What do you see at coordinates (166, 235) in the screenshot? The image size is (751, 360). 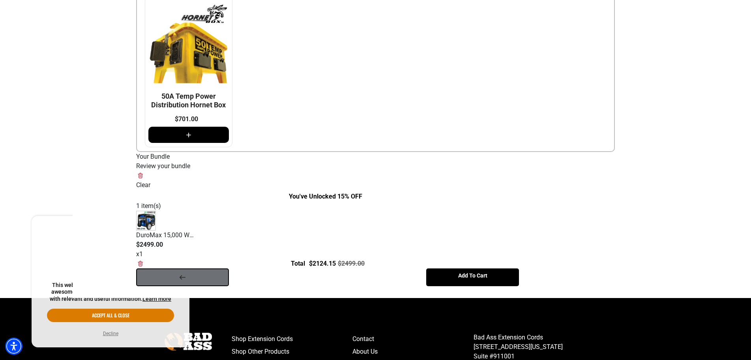 I see `div: DuroMax 15,000 Watt Dual Fuel Generator` at bounding box center [166, 235].